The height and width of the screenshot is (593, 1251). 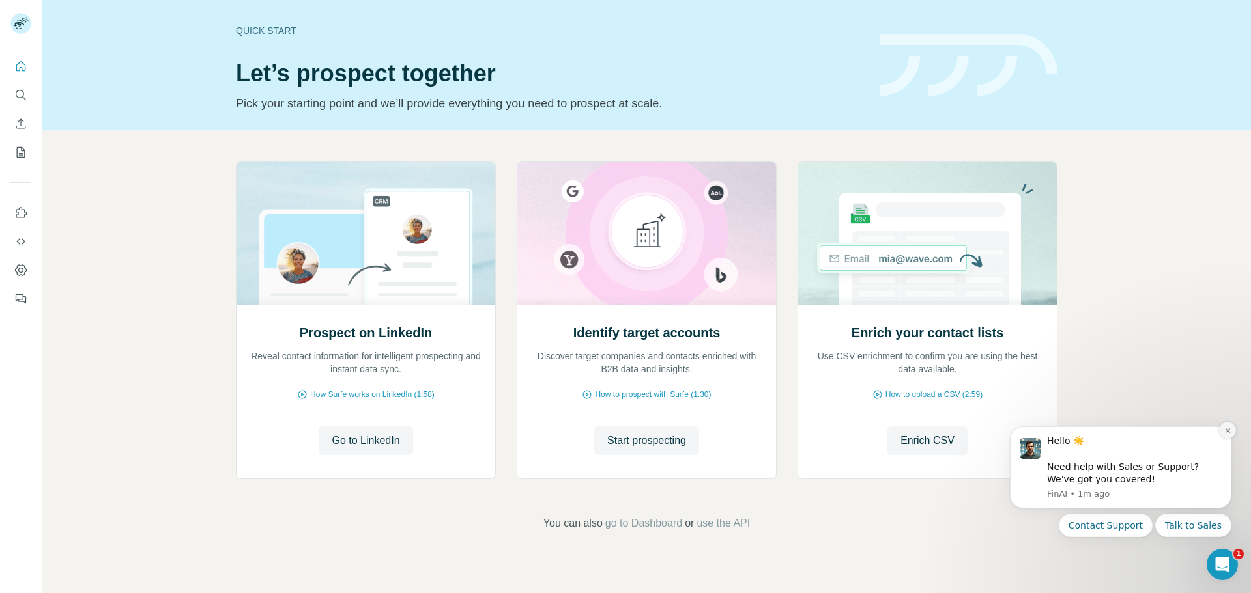 What do you see at coordinates (144, 50) in the screenshot?
I see `div: Message content` at bounding box center [144, 50].